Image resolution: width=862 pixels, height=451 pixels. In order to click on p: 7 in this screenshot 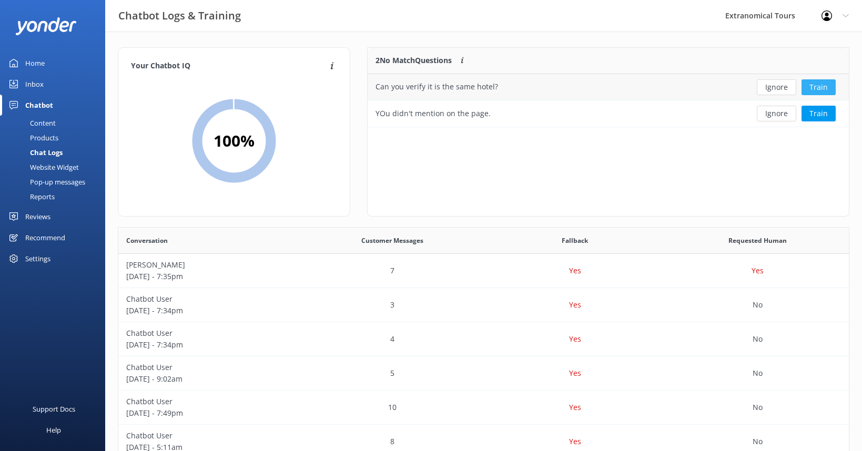, I will do `click(392, 271)`.